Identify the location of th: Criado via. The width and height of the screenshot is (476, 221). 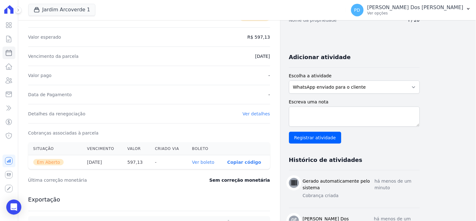
(169, 149).